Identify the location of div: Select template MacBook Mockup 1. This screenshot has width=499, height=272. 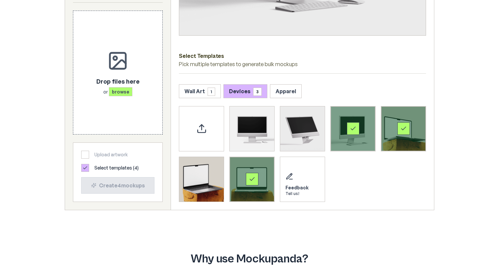
(403, 128).